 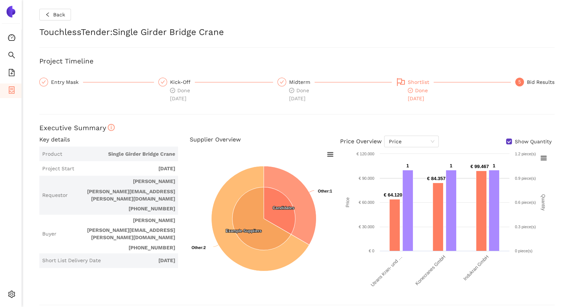 I want to click on div: Kick-Off, so click(x=182, y=82).